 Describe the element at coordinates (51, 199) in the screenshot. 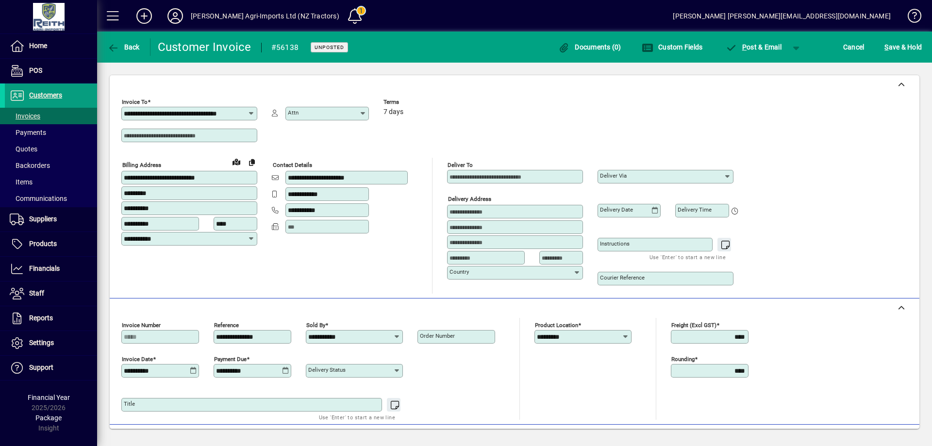

I see `a: Communications` at that location.